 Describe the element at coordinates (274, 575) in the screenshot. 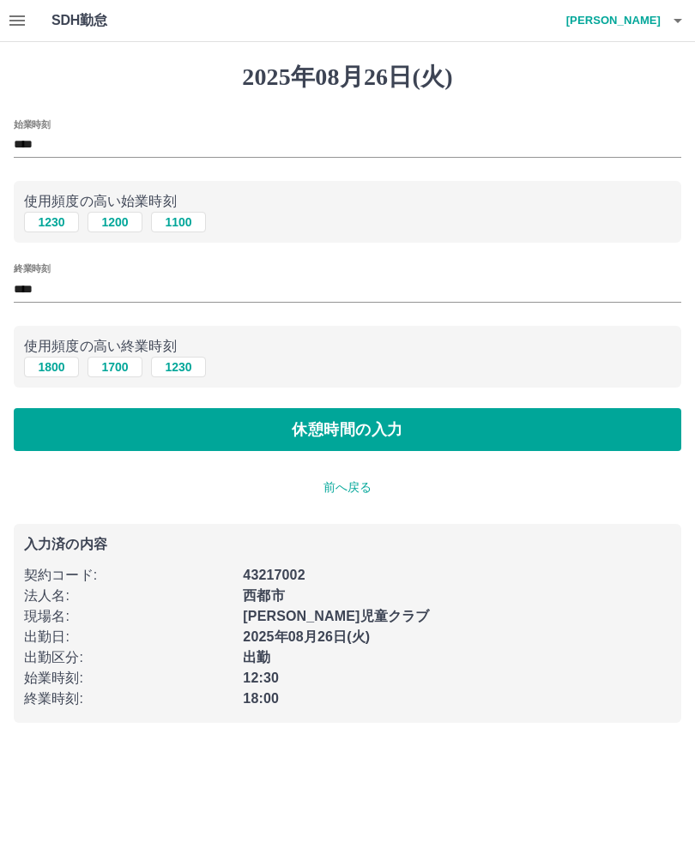

I see `b: 43217002` at that location.